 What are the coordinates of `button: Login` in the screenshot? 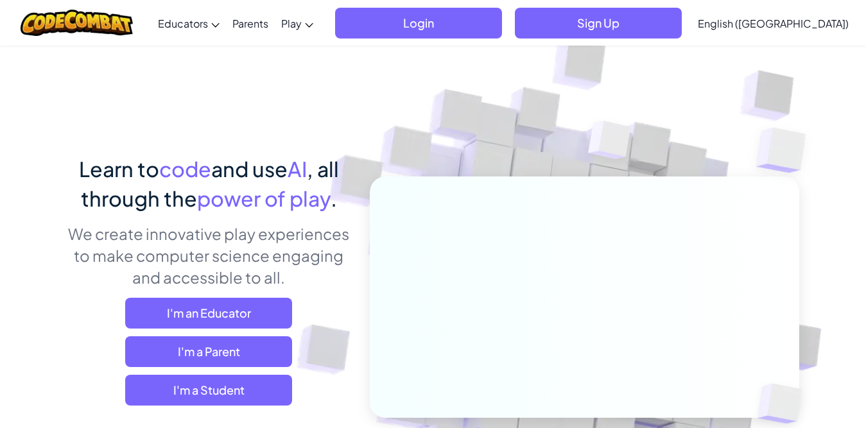 It's located at (419, 23).